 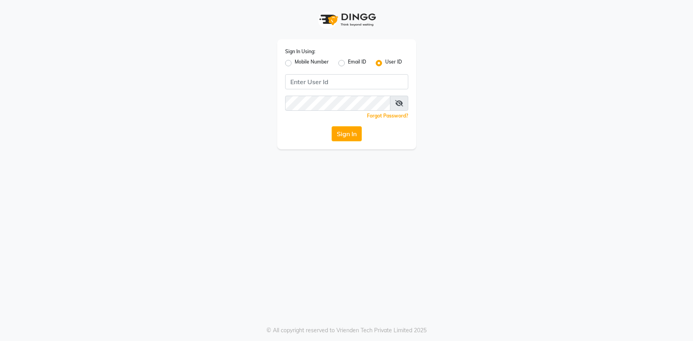 I want to click on label: Sign In Using:, so click(x=300, y=52).